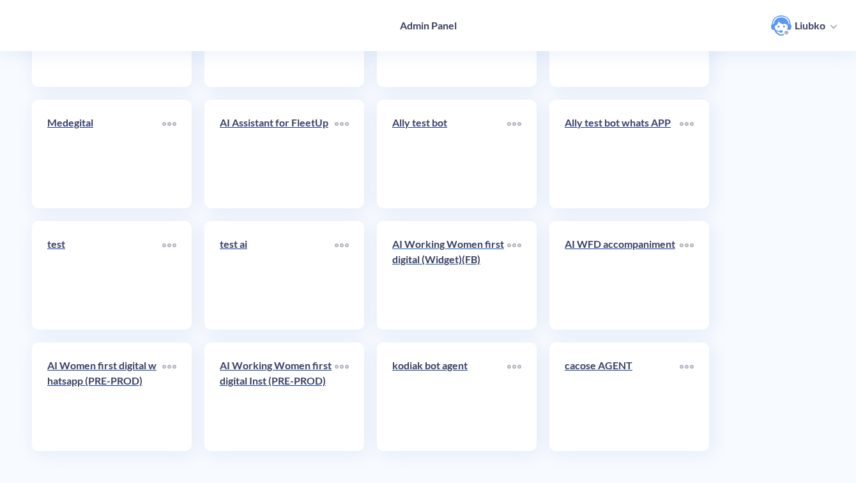 The height and width of the screenshot is (483, 856). I want to click on h4: Admin Panel, so click(428, 25).